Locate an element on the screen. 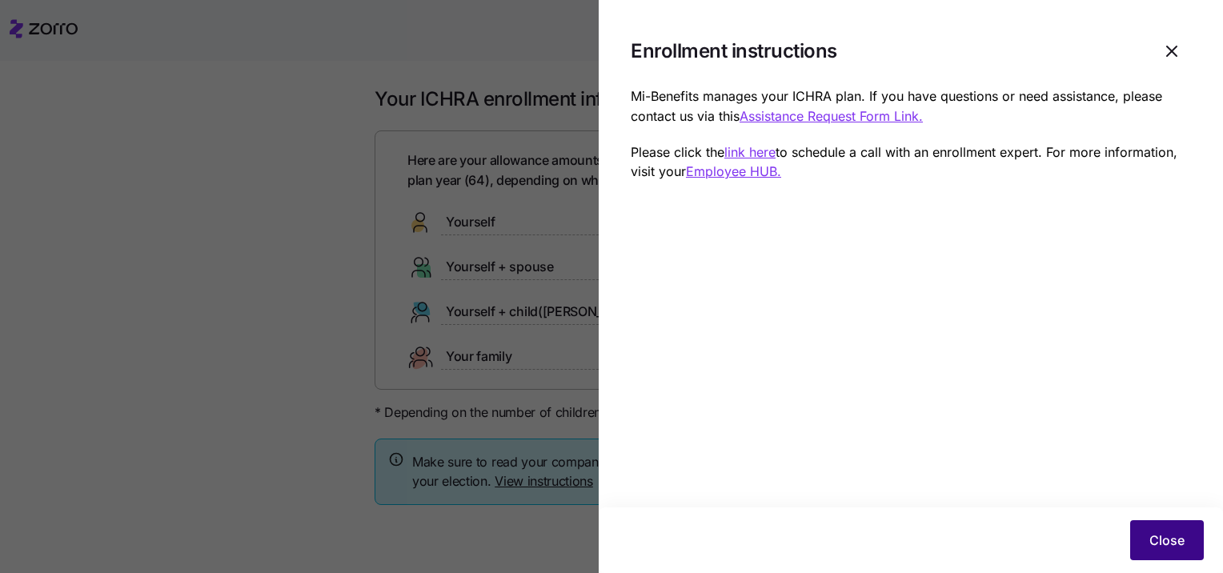 The image size is (1223, 573). span: Close is located at coordinates (1167, 540).